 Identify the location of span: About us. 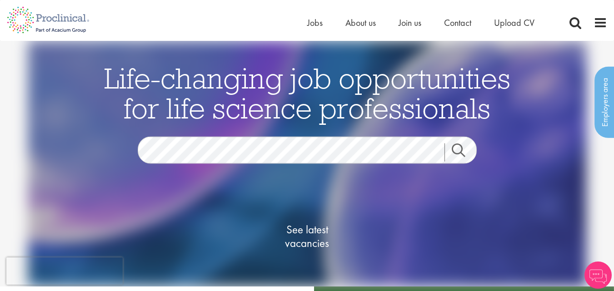
(360, 23).